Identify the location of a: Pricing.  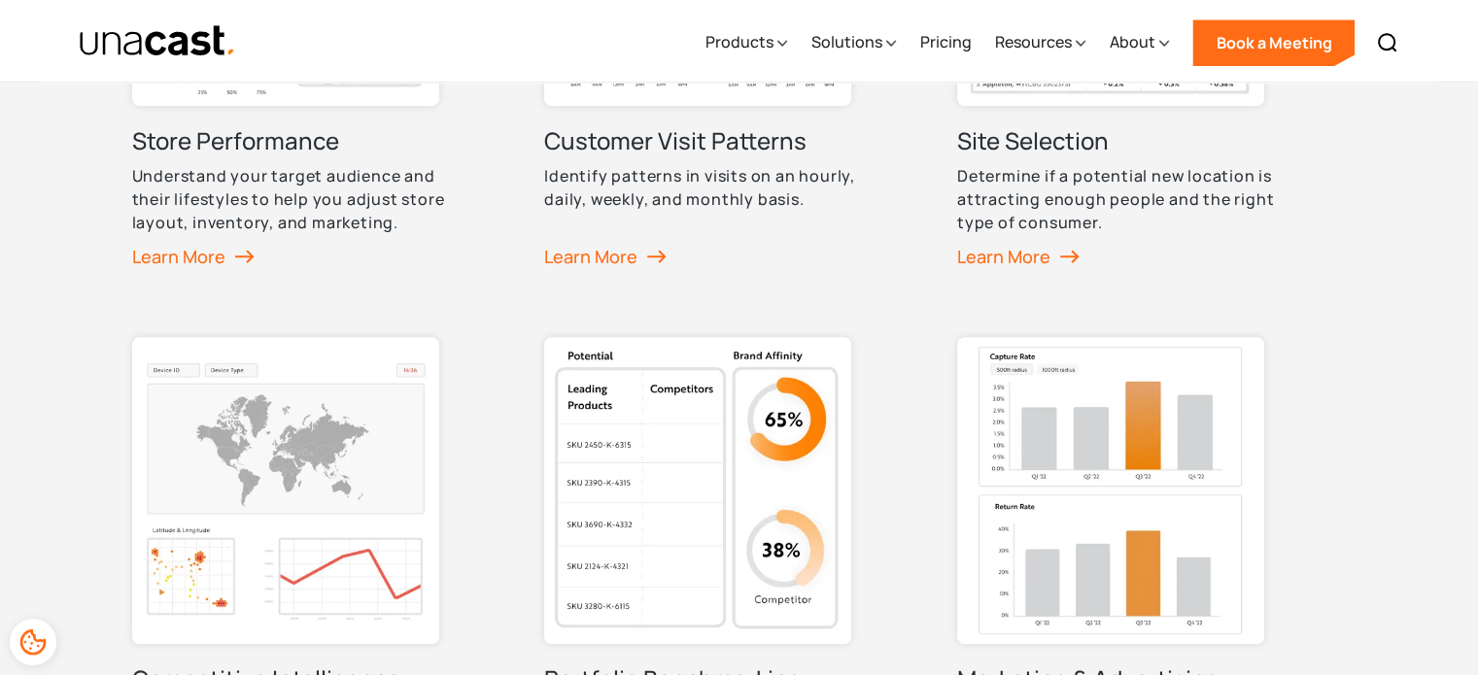
(945, 43).